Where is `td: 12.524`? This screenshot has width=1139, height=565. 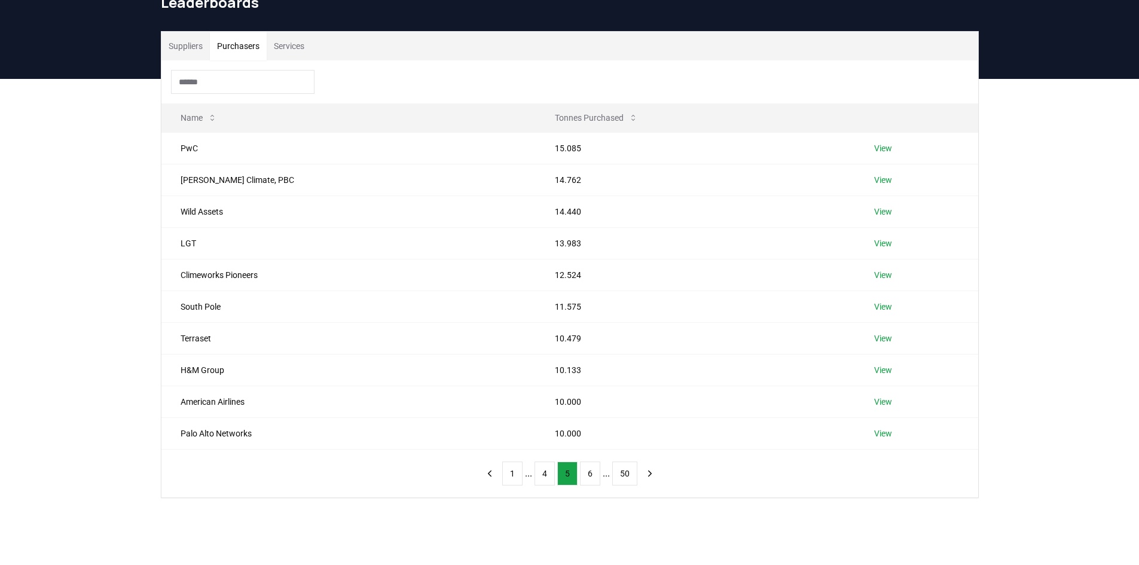
td: 12.524 is located at coordinates (696, 275).